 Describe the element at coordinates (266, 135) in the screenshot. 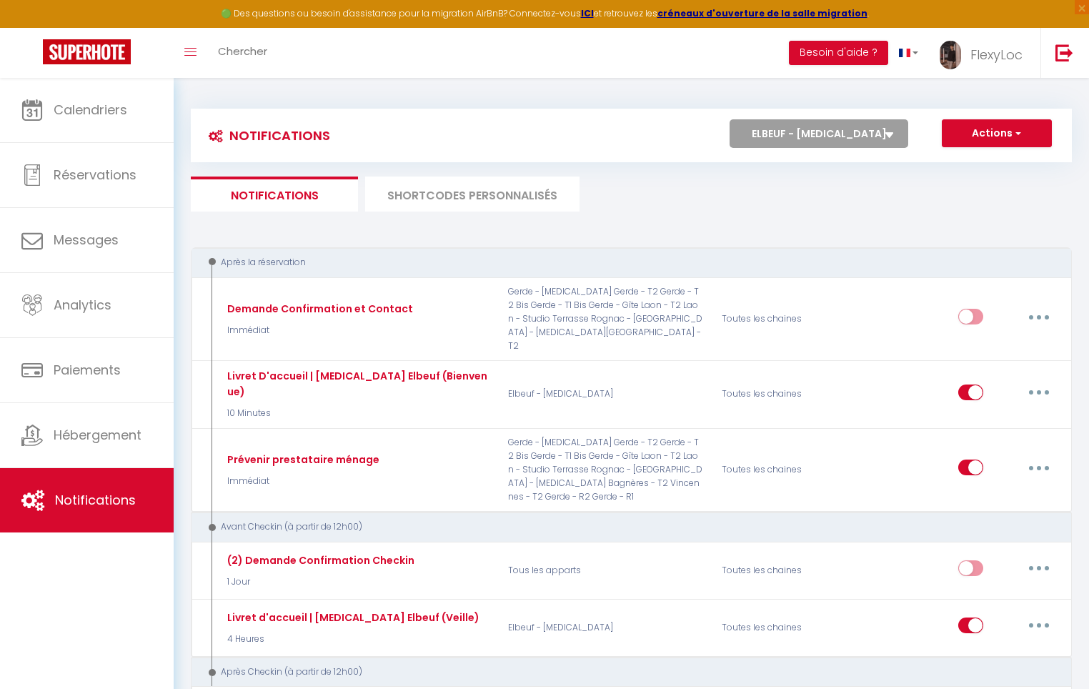

I see `h3: Notifications` at that location.